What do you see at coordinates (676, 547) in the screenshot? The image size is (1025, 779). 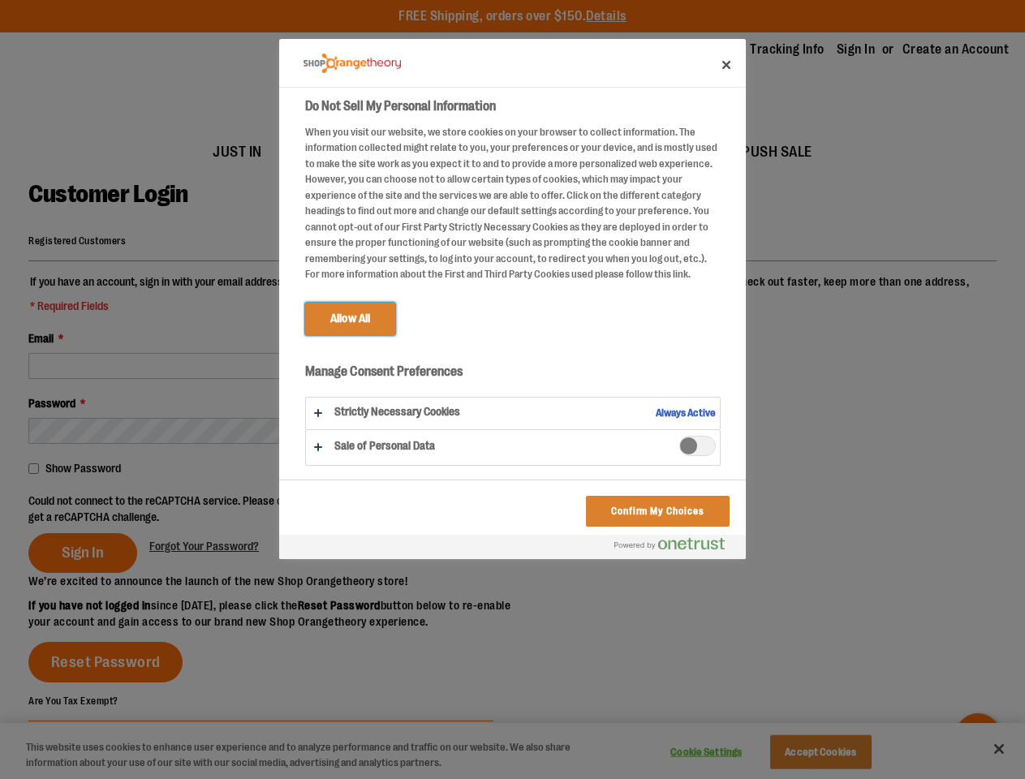 I see `a: Powered by OneTrust Opens in a new Tab` at bounding box center [676, 547].